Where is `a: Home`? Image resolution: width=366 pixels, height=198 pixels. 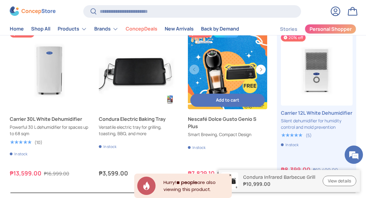
a: Home is located at coordinates (17, 29).